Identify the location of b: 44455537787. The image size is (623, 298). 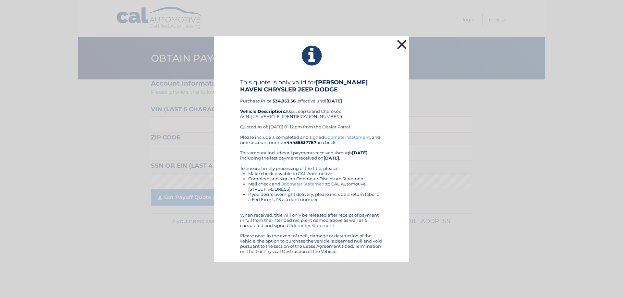
(301, 142).